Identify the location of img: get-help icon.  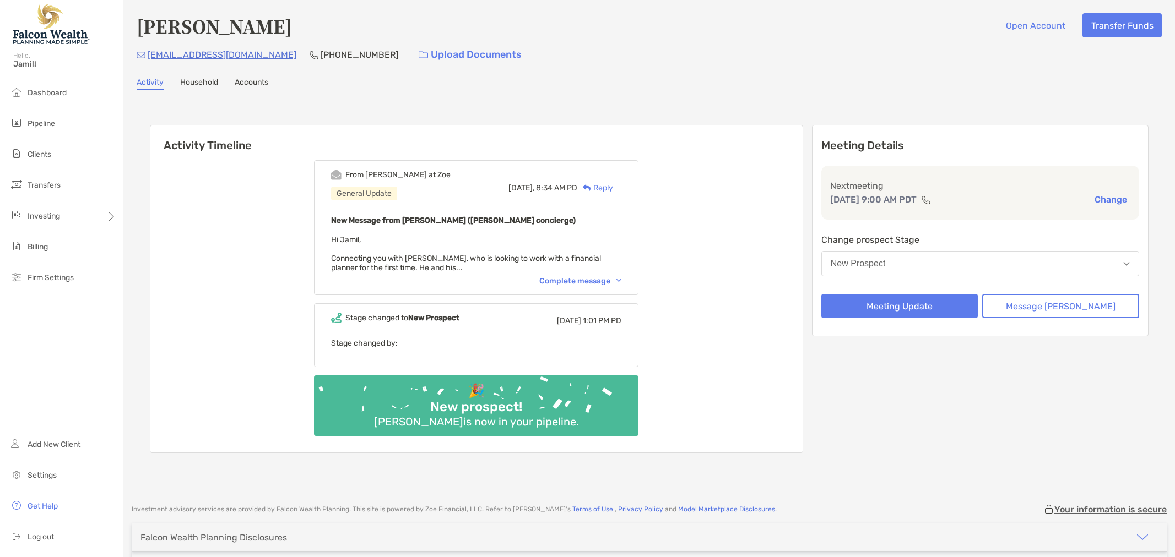
(17, 506).